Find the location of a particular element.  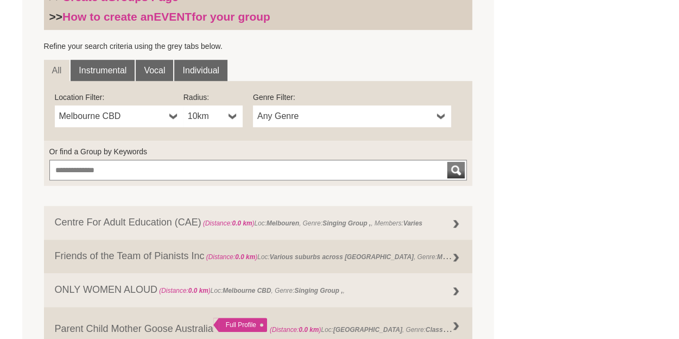

label: Radius: is located at coordinates (213, 97).